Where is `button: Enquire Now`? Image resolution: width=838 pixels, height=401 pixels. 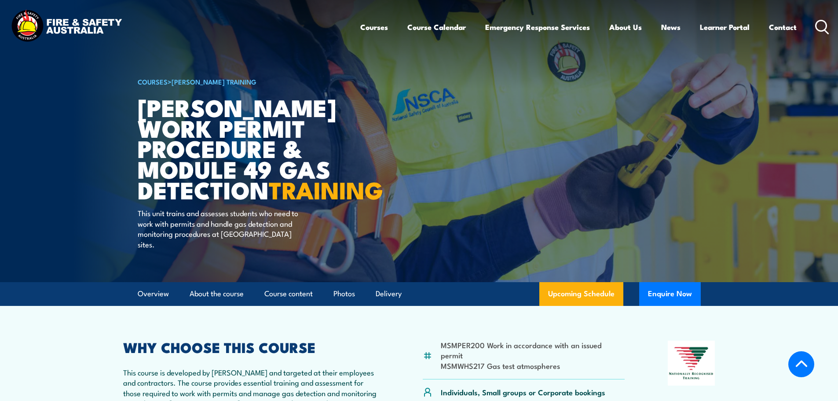
button: Enquire Now is located at coordinates (670, 294).